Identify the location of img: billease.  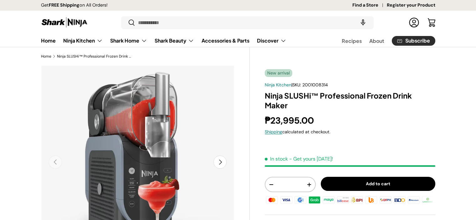
(343, 200).